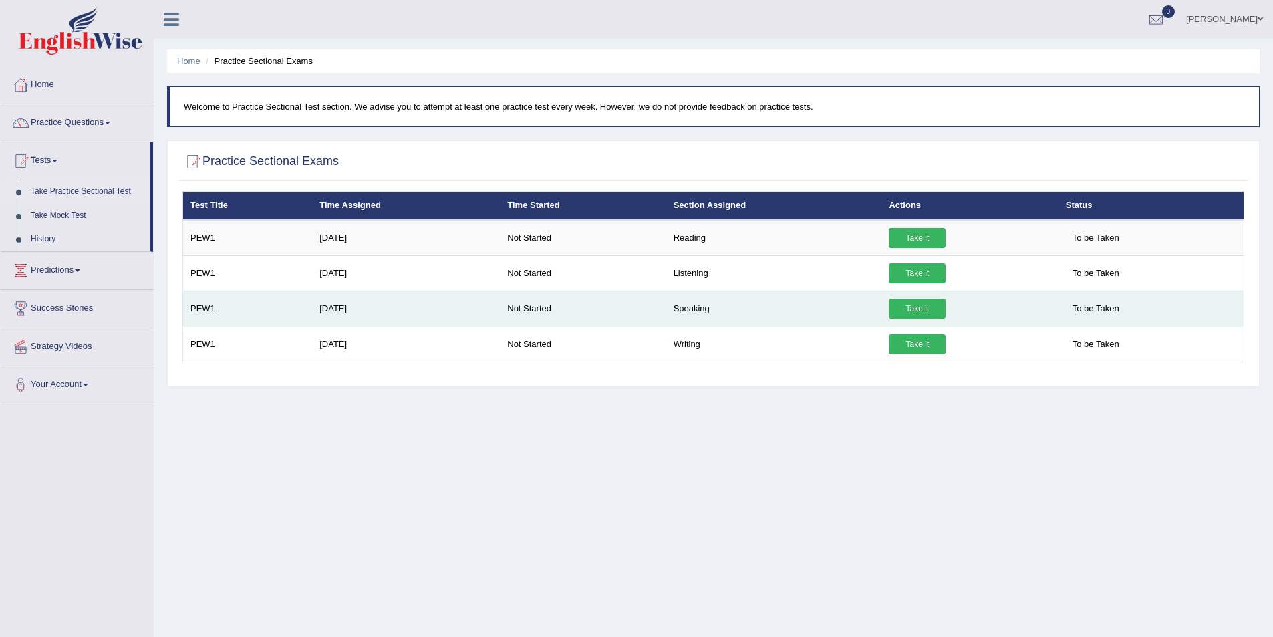  Describe the element at coordinates (774, 206) in the screenshot. I see `th: Section Assigned` at that location.